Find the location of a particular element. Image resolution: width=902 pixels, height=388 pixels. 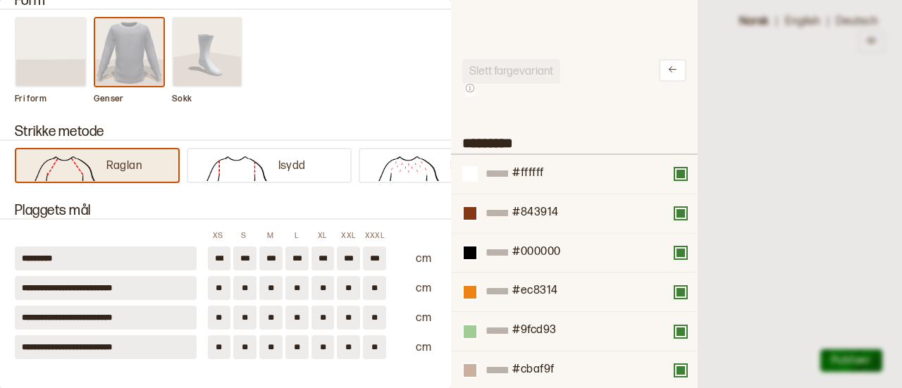

p: Genser is located at coordinates (130, 99).